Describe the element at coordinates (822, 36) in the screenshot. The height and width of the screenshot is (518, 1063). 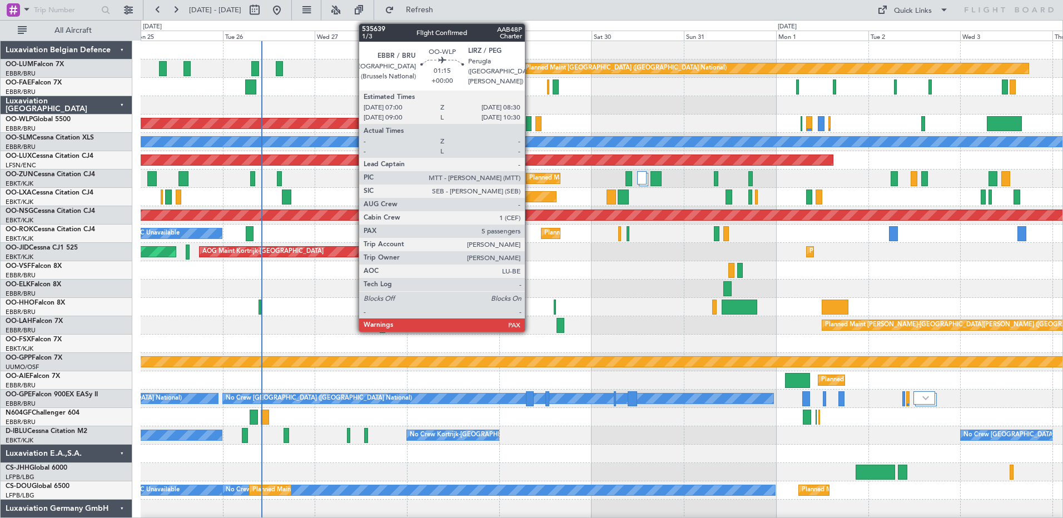
I see `div: Mon 1` at that location.